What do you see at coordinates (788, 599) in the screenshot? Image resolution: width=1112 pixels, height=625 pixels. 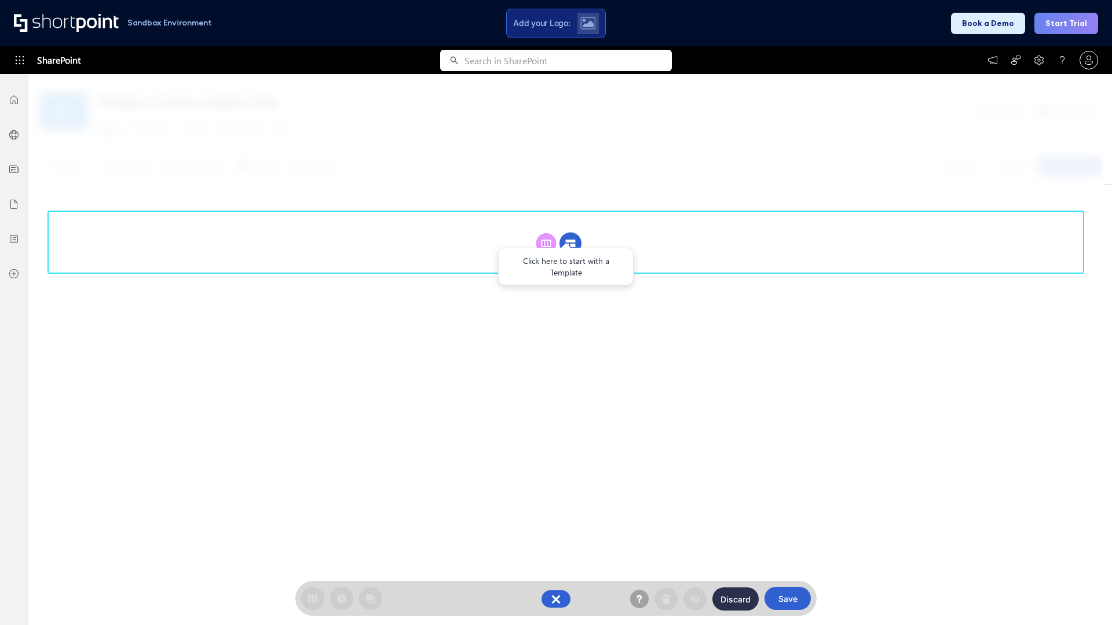 I see `button: Save` at bounding box center [788, 599].